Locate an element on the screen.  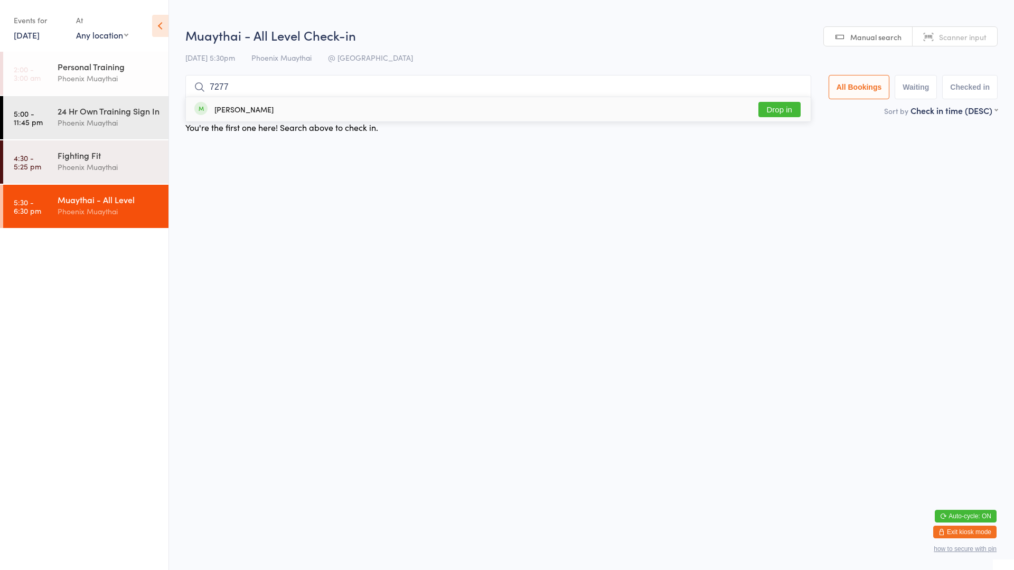
time: 4:30 - 5:25 pm is located at coordinates (27, 162).